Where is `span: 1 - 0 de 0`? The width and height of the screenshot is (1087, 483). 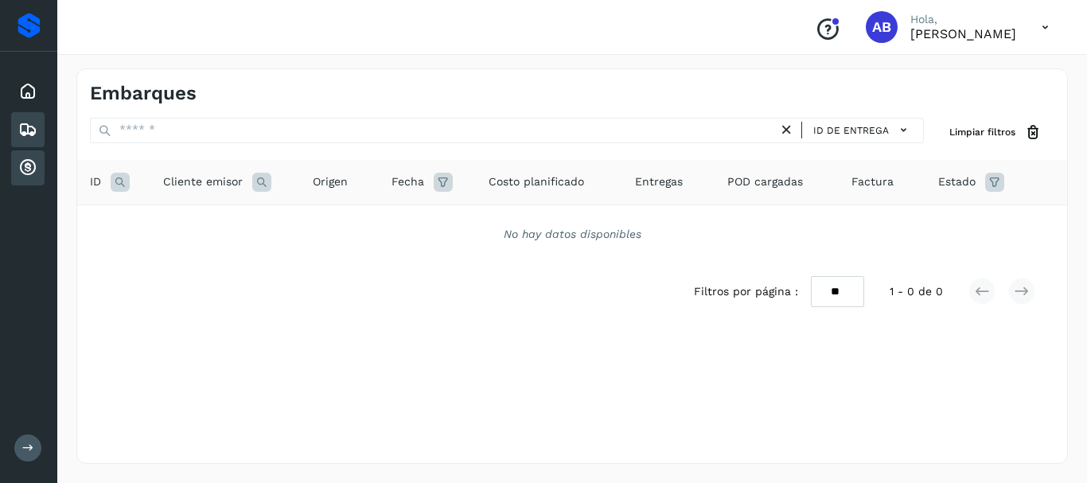 span: 1 - 0 de 0 is located at coordinates (916, 291).